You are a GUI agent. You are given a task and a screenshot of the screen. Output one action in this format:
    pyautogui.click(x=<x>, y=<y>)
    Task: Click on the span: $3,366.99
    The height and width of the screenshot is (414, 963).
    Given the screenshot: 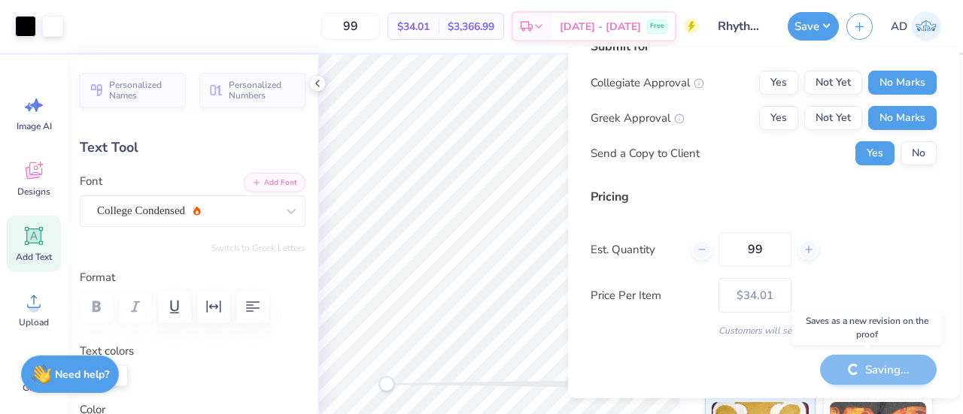 What is the action you would take?
    pyautogui.click(x=471, y=26)
    